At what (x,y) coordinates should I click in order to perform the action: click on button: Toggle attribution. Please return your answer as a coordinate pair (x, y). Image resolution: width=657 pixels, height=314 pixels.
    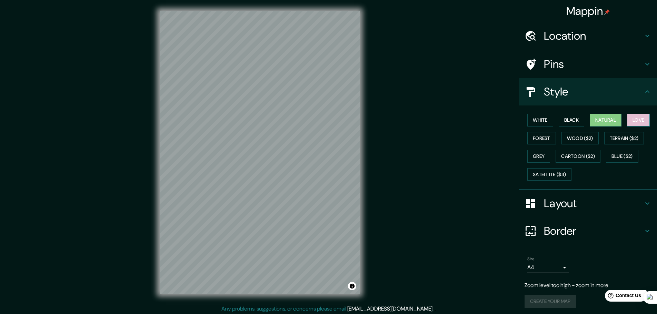
    Looking at the image, I should click on (352, 286).